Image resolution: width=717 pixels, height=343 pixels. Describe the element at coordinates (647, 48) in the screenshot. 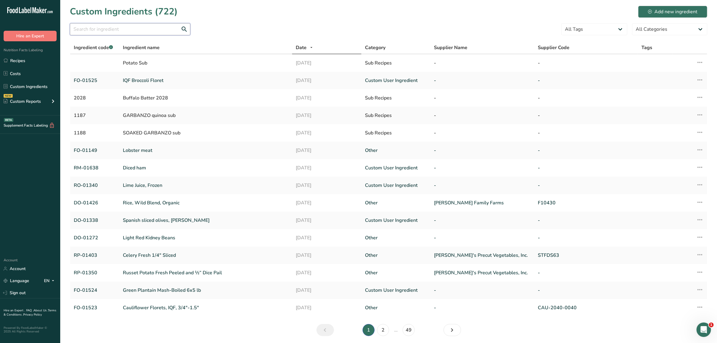

I see `span: Tags` at that location.